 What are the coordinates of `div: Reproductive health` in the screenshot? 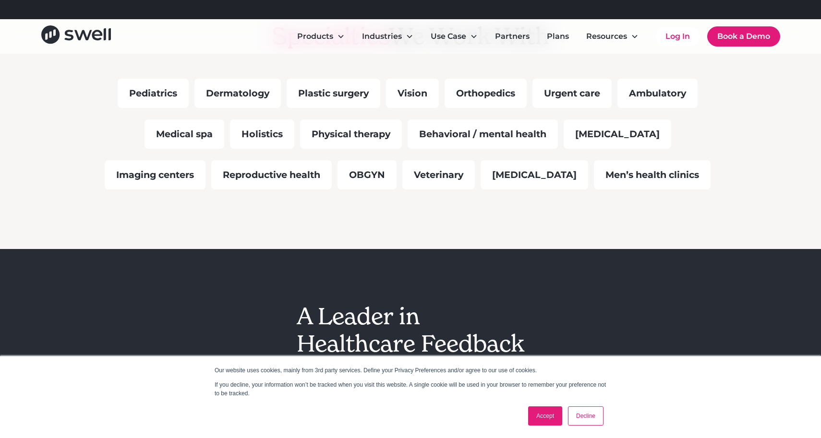 It's located at (271, 175).